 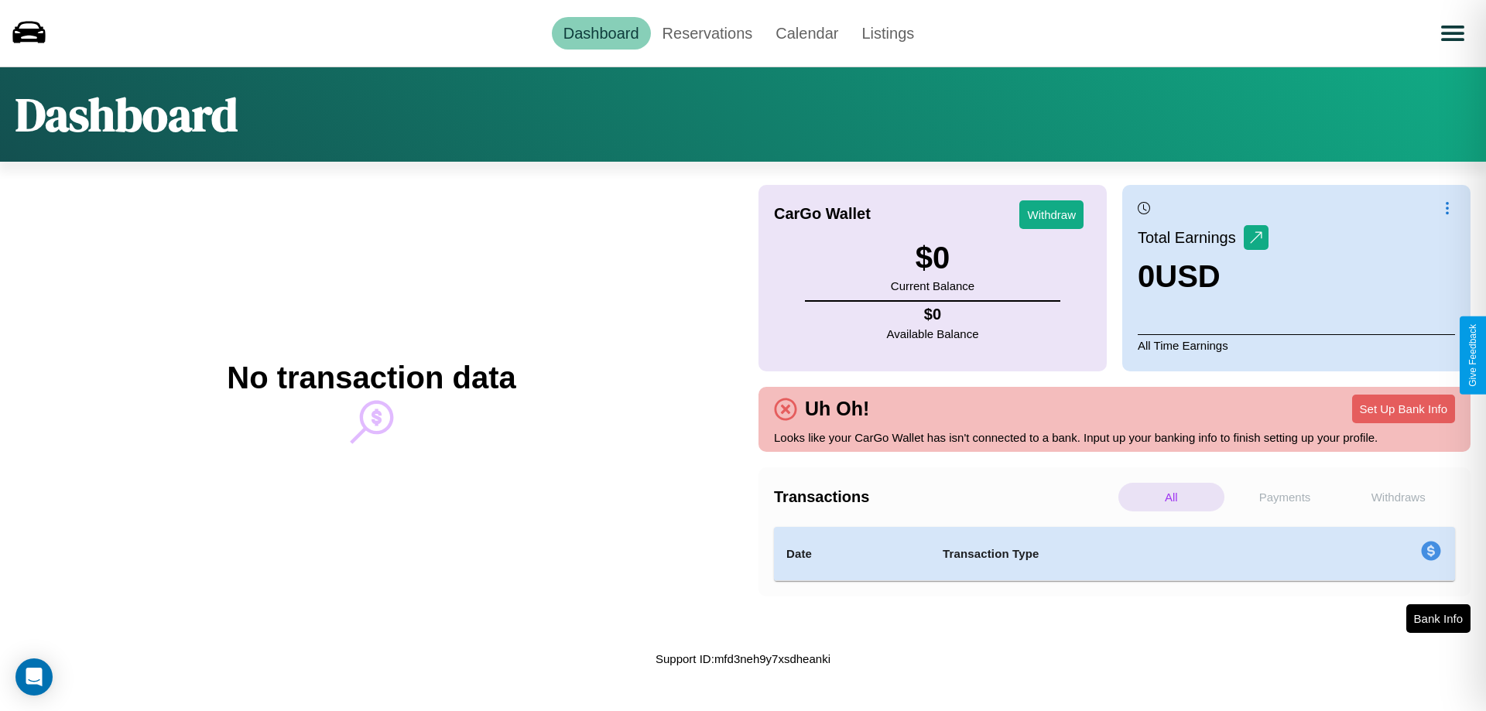 What do you see at coordinates (933, 314) in the screenshot?
I see `h4: $ 0` at bounding box center [933, 314].